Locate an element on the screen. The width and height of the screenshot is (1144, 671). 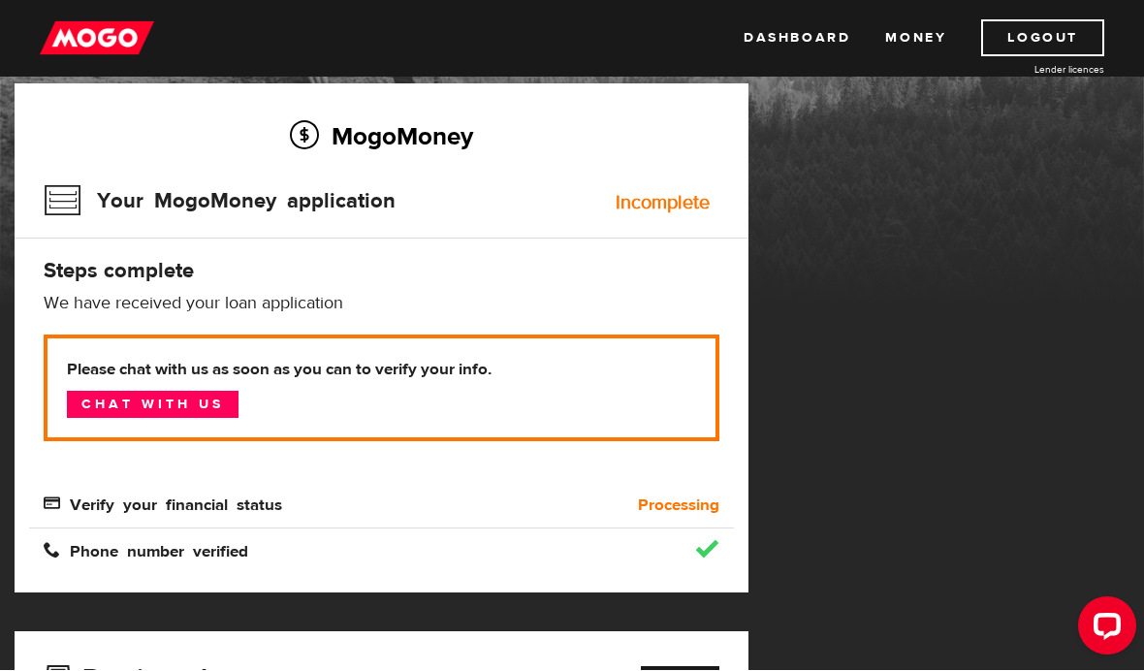
img: mogo_logo-11ee424be714fa7cbb0f0f49df9e16ec.png is located at coordinates (97, 39).